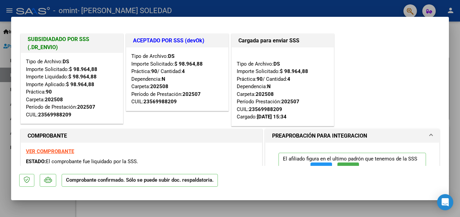 The width and height of the screenshot is (460, 217). Describe the element at coordinates (445, 202) in the screenshot. I see `div: Open Intercom Messenger` at that location.